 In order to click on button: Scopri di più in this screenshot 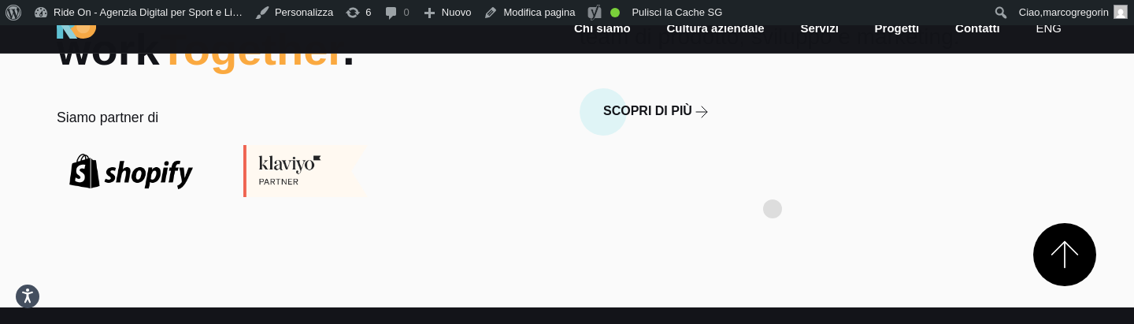, I will do `click(657, 112)`.